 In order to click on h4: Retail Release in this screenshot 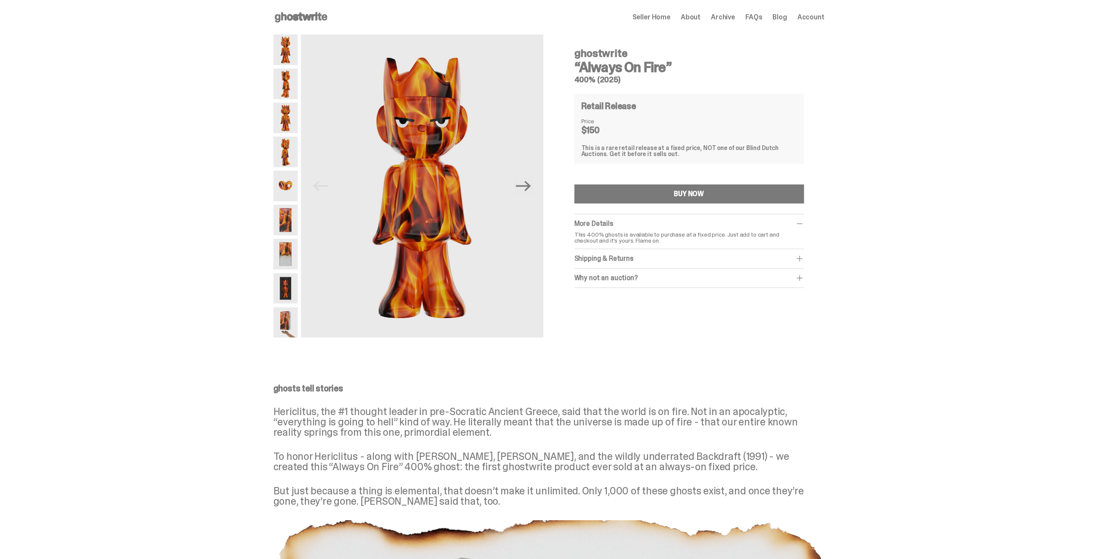, I will do `click(608, 106)`.